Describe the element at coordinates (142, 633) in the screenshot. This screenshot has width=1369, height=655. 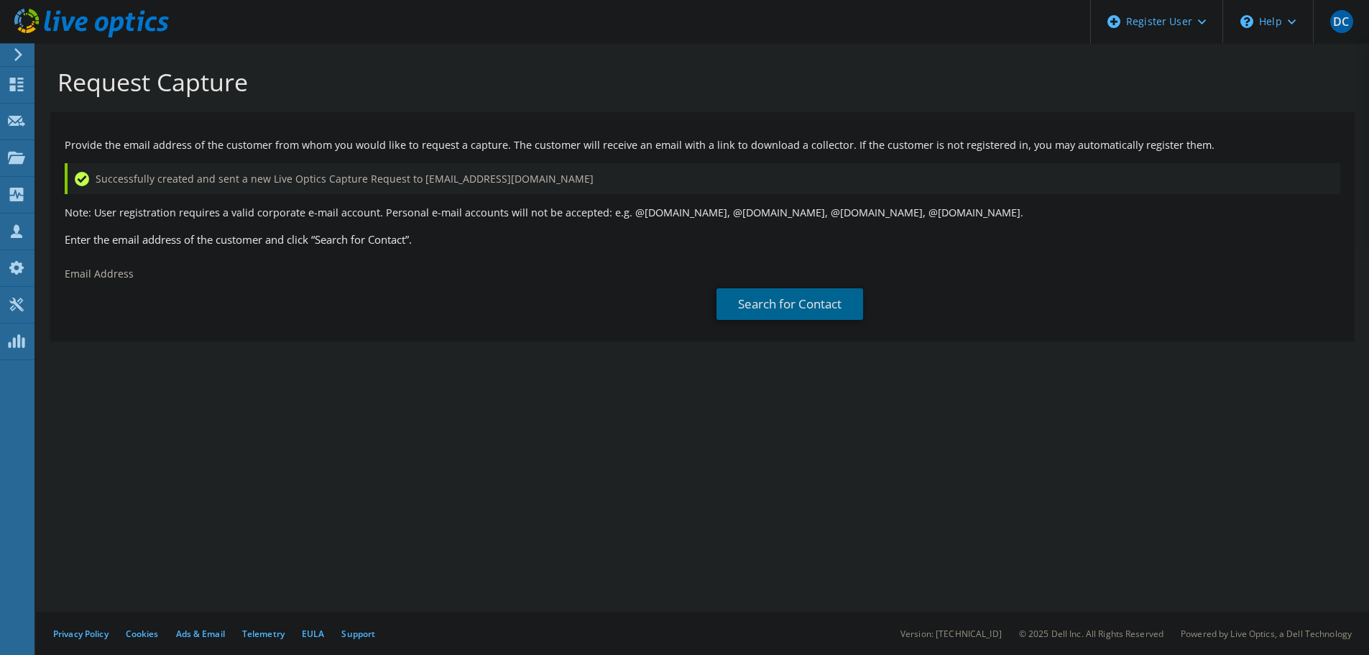
I see `a: Cookies` at that location.